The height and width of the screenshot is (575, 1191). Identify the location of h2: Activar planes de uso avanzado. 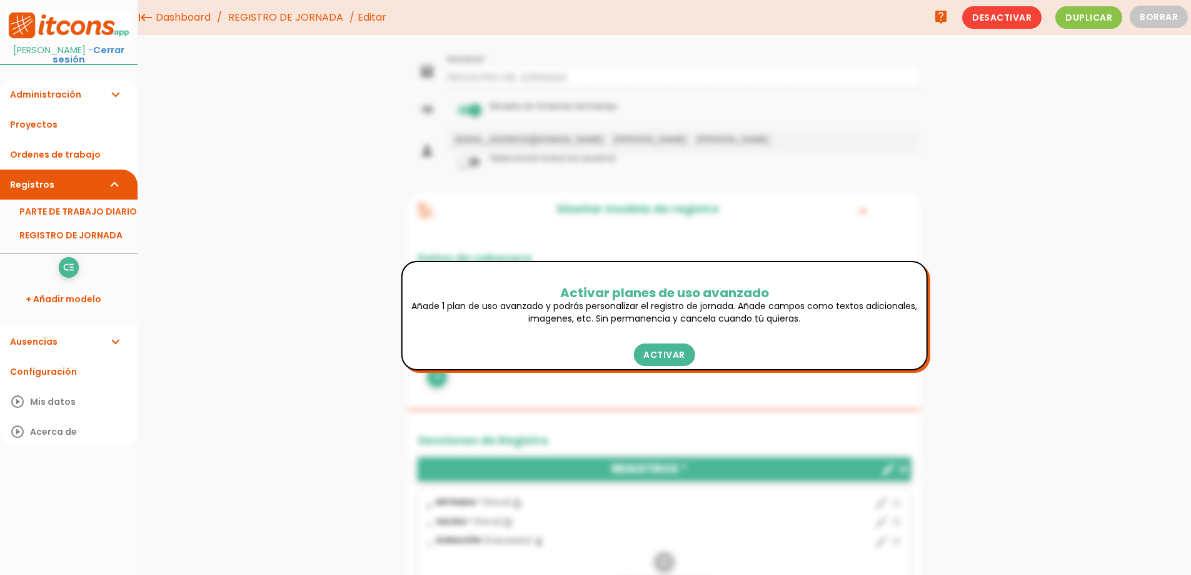
(664, 293).